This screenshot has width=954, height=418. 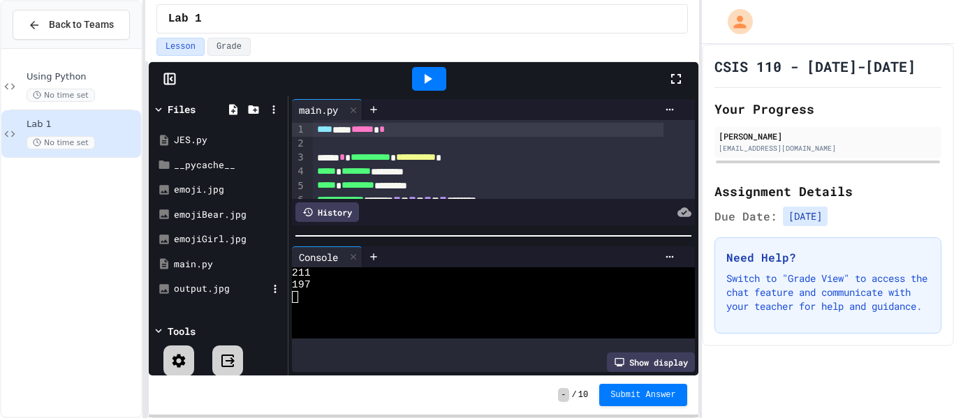 What do you see at coordinates (583, 395) in the screenshot?
I see `span: 10` at bounding box center [583, 395].